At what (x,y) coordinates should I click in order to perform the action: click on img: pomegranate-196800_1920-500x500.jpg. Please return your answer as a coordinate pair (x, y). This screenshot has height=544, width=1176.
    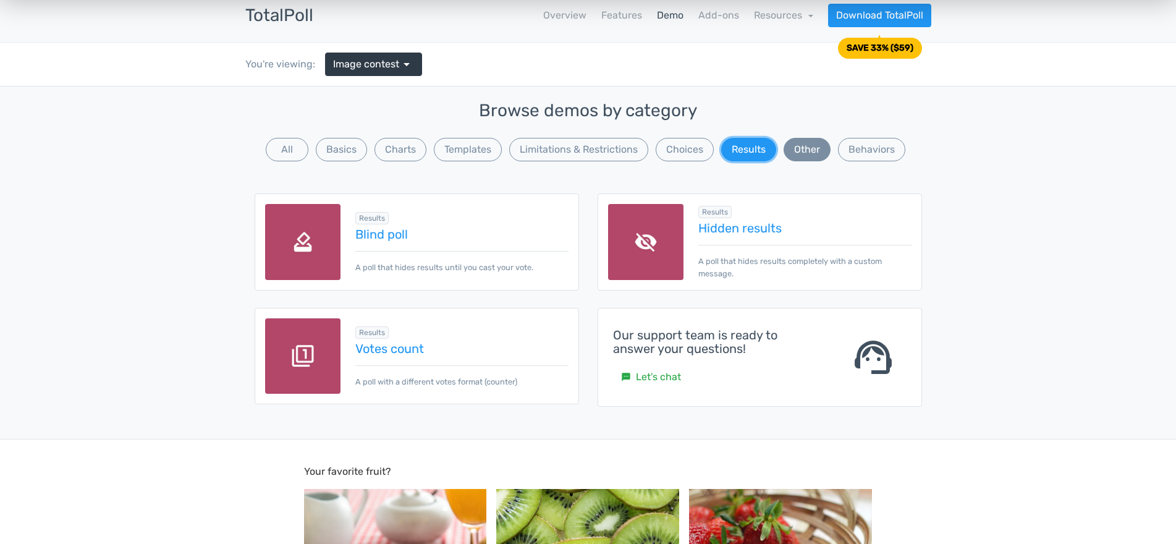
    Looking at the image, I should click on (781, 365).